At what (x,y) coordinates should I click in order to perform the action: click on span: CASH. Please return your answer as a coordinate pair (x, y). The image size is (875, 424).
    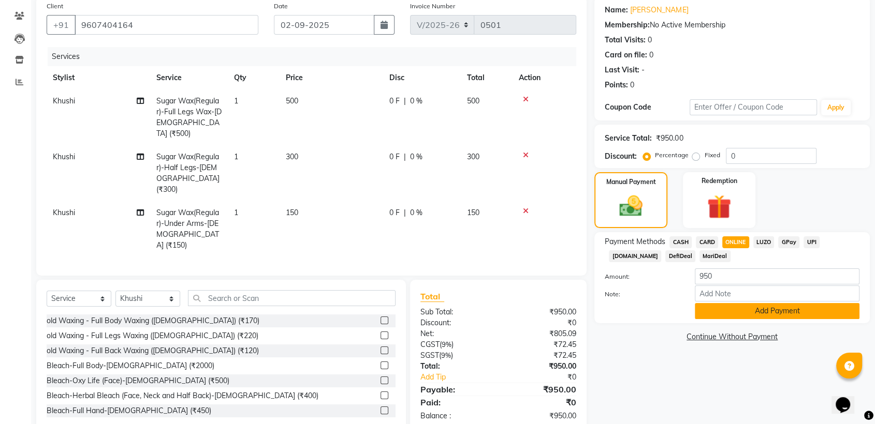
    Looking at the image, I should click on (680, 242).